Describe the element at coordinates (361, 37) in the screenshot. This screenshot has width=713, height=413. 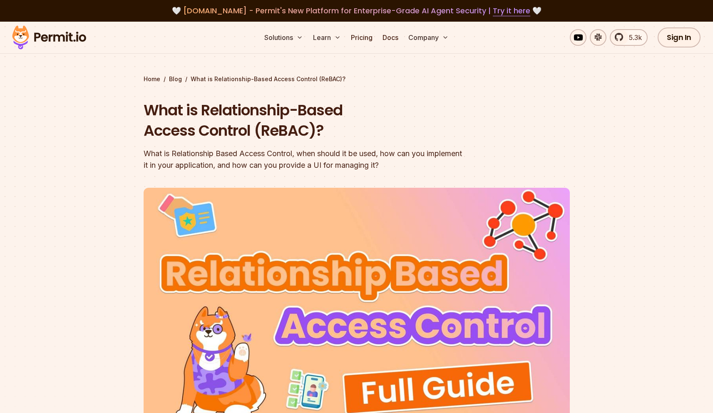
I see `a: Pricing` at that location.